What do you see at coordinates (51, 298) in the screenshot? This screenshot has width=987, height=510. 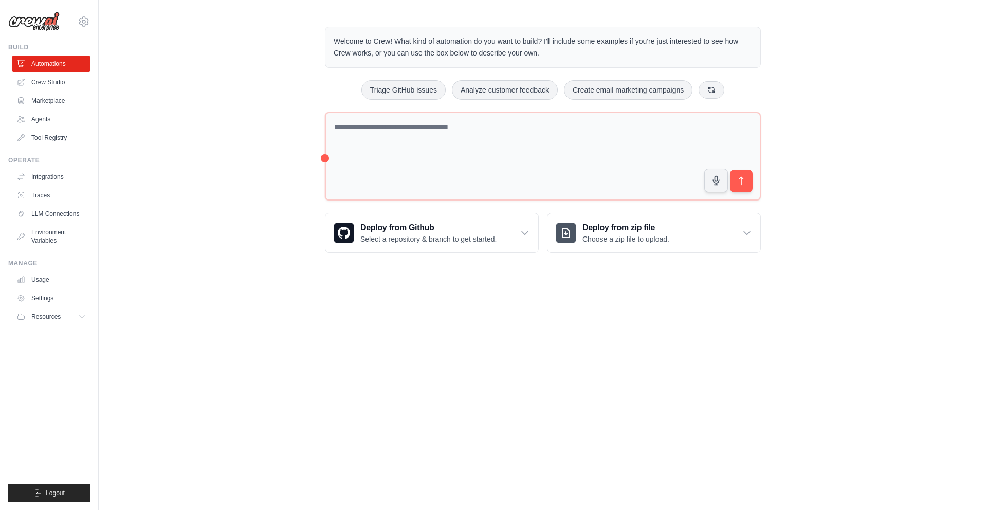 I see `a: Settings` at bounding box center [51, 298].